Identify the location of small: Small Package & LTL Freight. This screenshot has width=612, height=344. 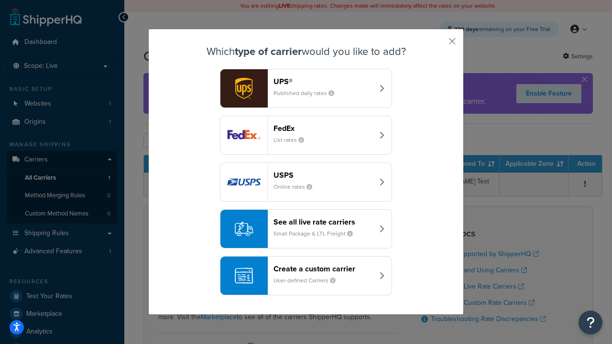
(317, 234).